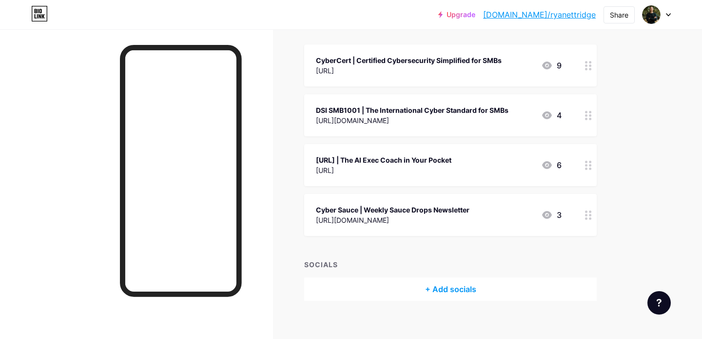  Describe the element at coordinates (451, 289) in the screenshot. I see `div: + Add socials` at that location.